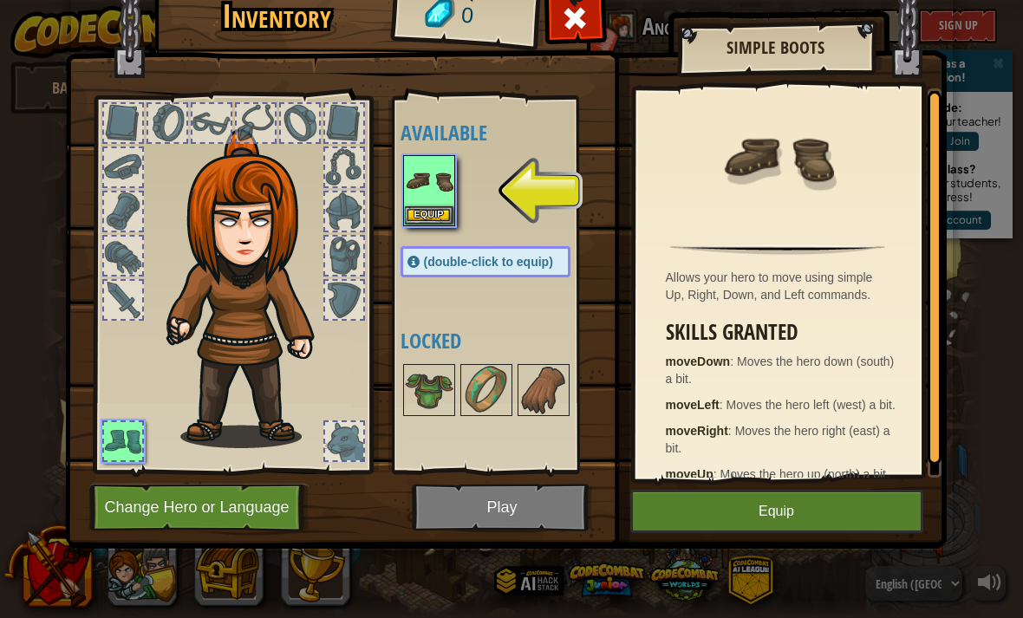 Image resolution: width=1023 pixels, height=618 pixels. Describe the element at coordinates (777, 250) in the screenshot. I see `img: hr.png` at that location.